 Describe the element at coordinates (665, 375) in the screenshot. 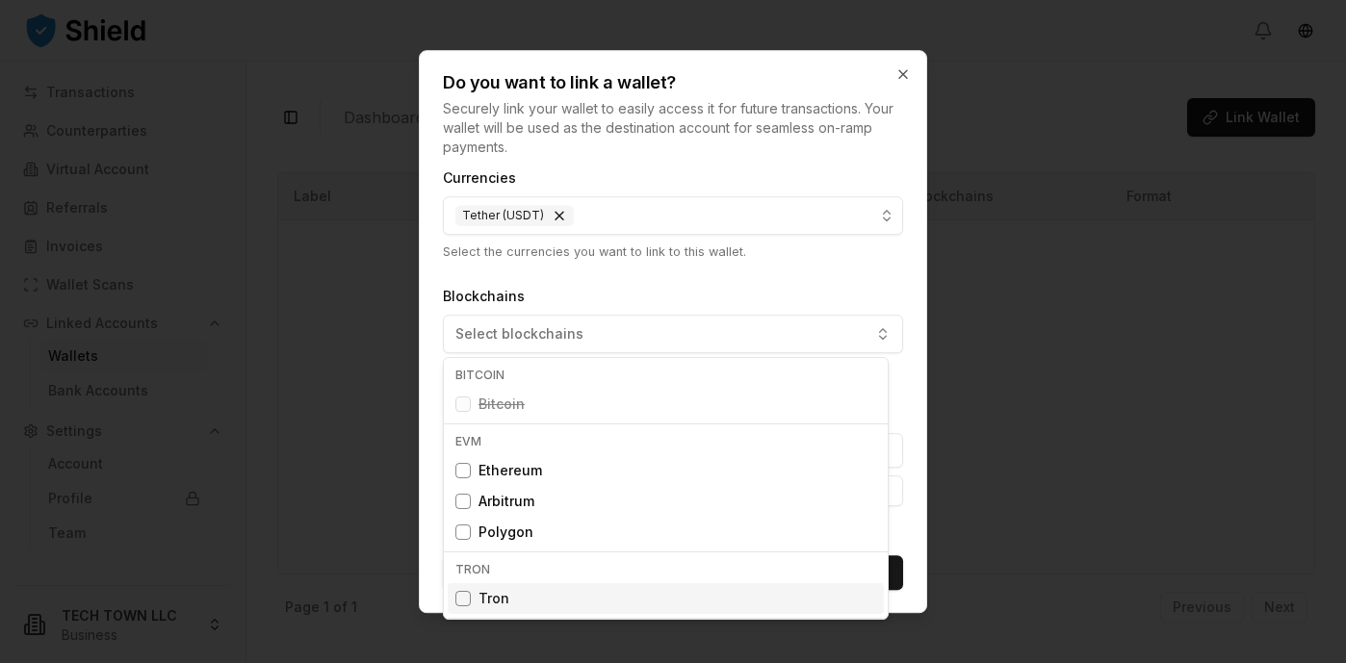

I see `div: BITCOIN` at that location.